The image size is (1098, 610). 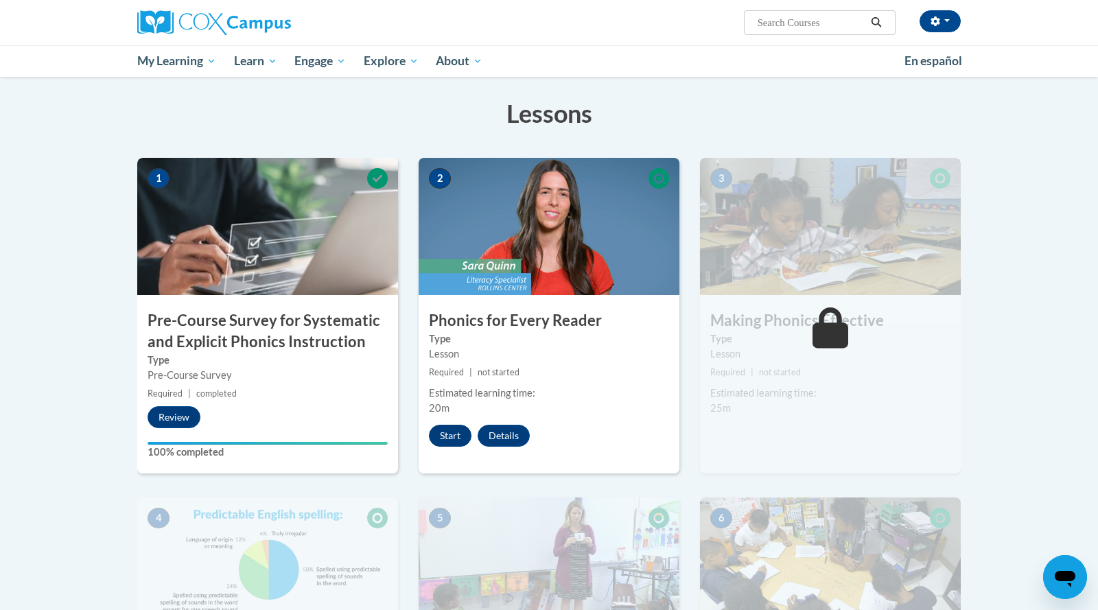 I want to click on a: Explore, so click(x=391, y=61).